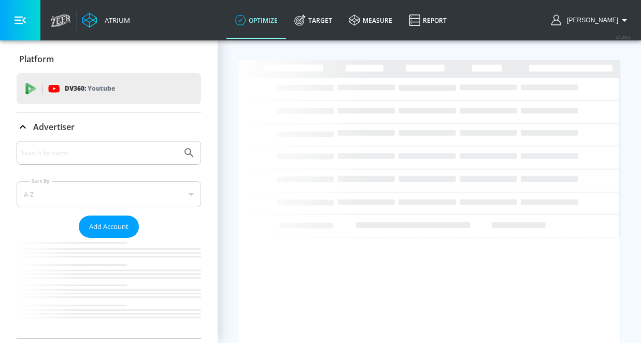 This screenshot has height=343, width=641. I want to click on a: measure, so click(370, 20).